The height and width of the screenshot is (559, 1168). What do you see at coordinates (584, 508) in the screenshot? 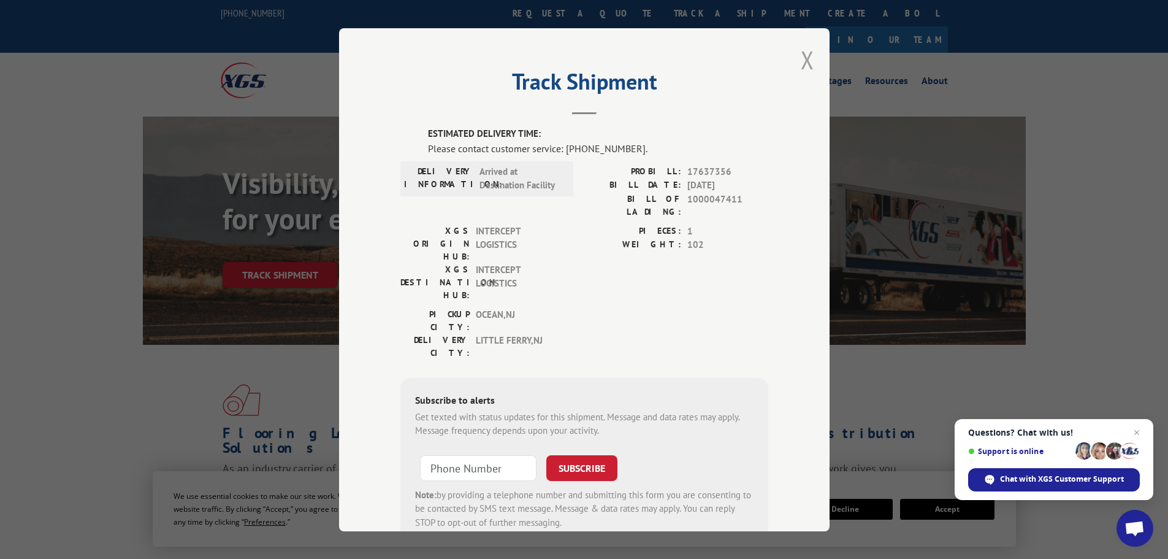
I see `div: by providing a telephone number and submitting this form you are consenting to be contacted by SM...` at bounding box center [584, 508].